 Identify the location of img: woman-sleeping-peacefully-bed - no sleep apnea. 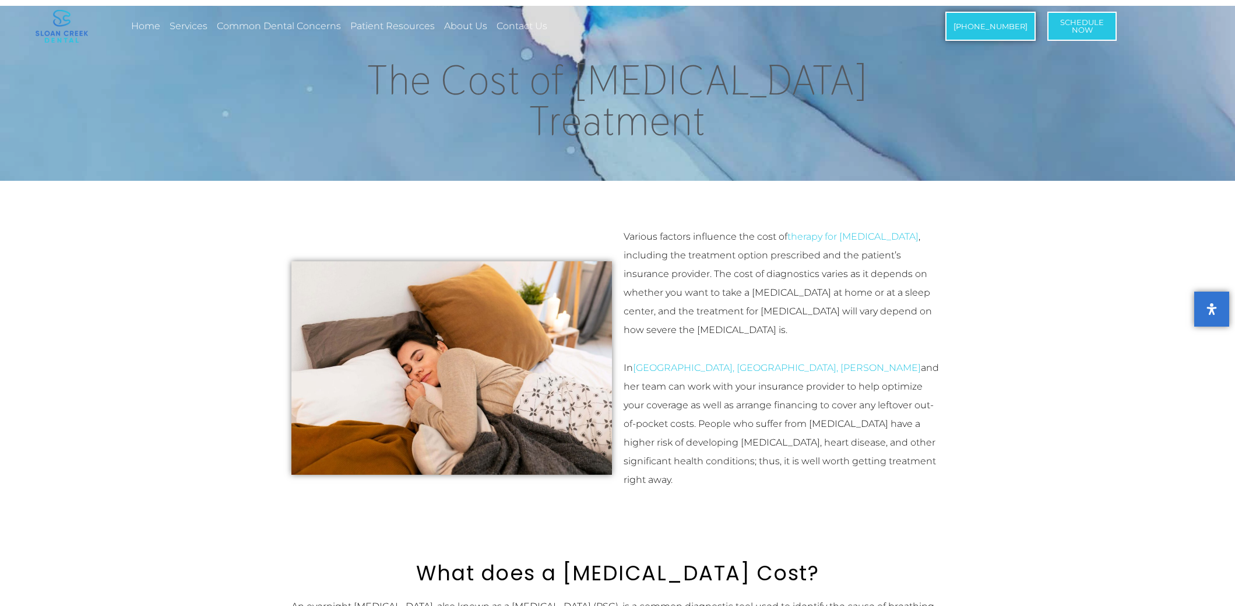
(452, 368).